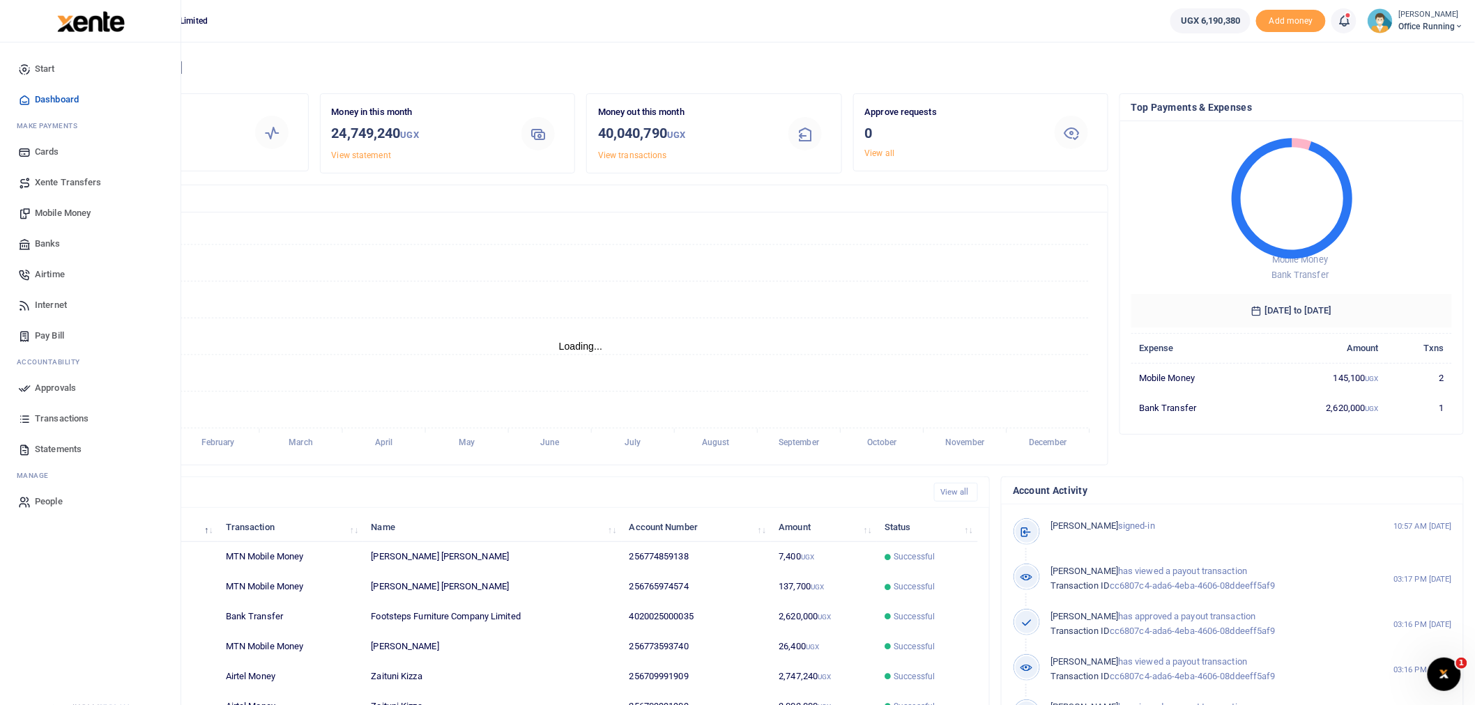 Image resolution: width=1475 pixels, height=705 pixels. I want to click on th: Txns, so click(1419, 349).